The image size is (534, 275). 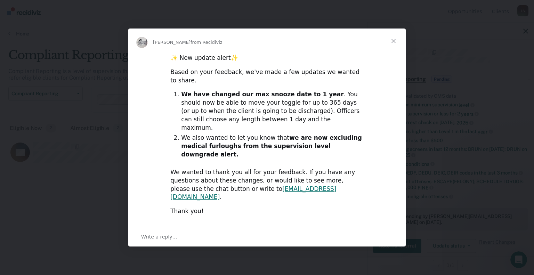 I want to click on li: We also wanted to let you know that, so click(x=272, y=146).